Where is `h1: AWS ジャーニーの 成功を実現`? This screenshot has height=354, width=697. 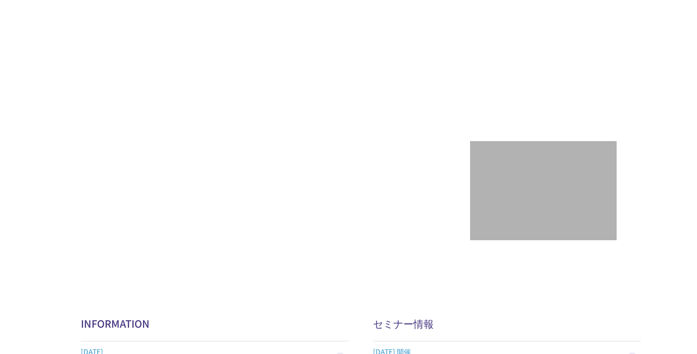
h1: AWS ジャーニーの 成功を実現 is located at coordinates (276, 76).